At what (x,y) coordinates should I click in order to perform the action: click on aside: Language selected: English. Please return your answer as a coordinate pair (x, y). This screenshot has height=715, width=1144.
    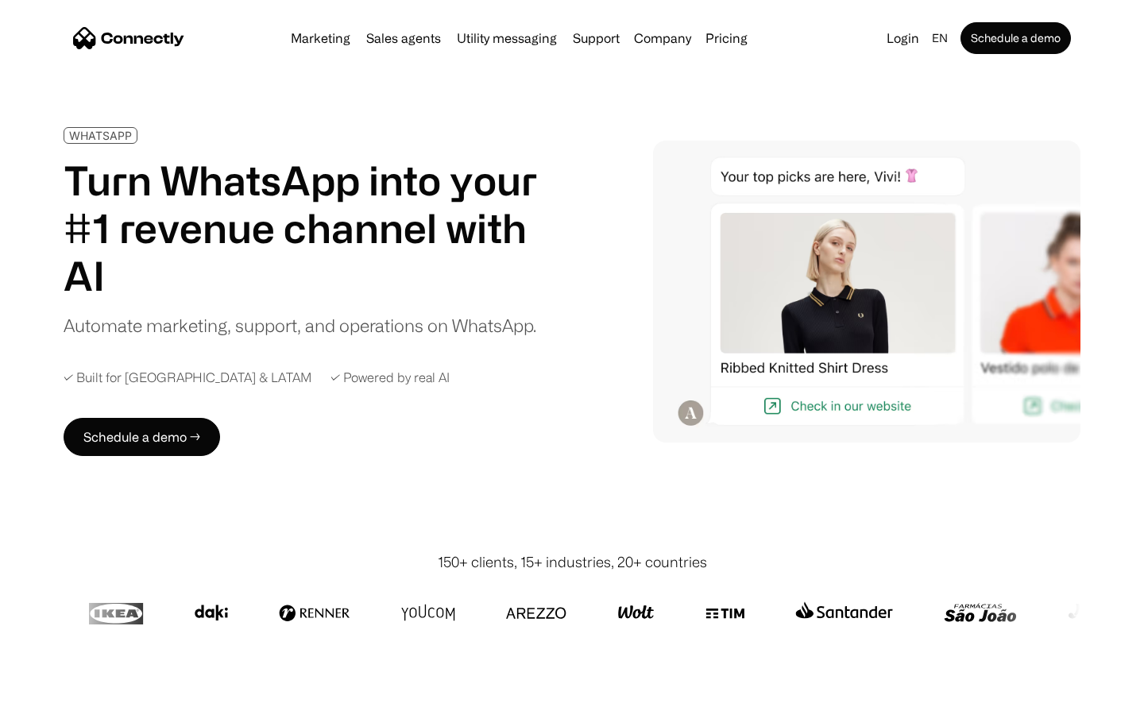
    Looking at the image, I should click on (56, 698).